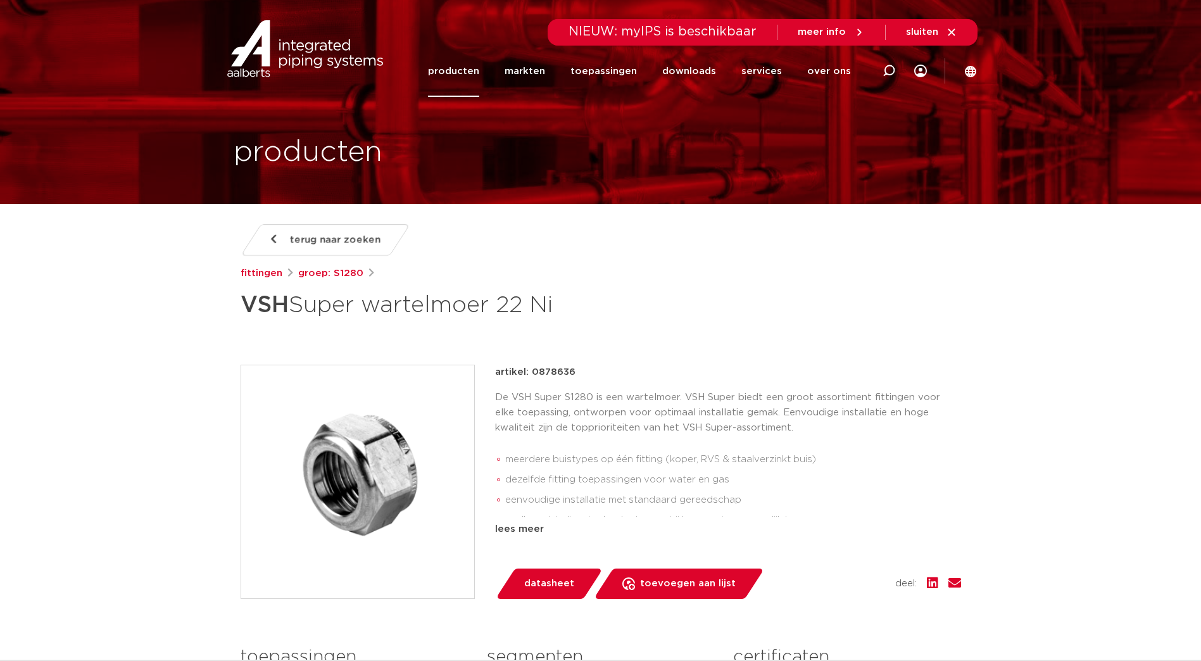 This screenshot has height=661, width=1201. I want to click on a: datasheet, so click(549, 584).